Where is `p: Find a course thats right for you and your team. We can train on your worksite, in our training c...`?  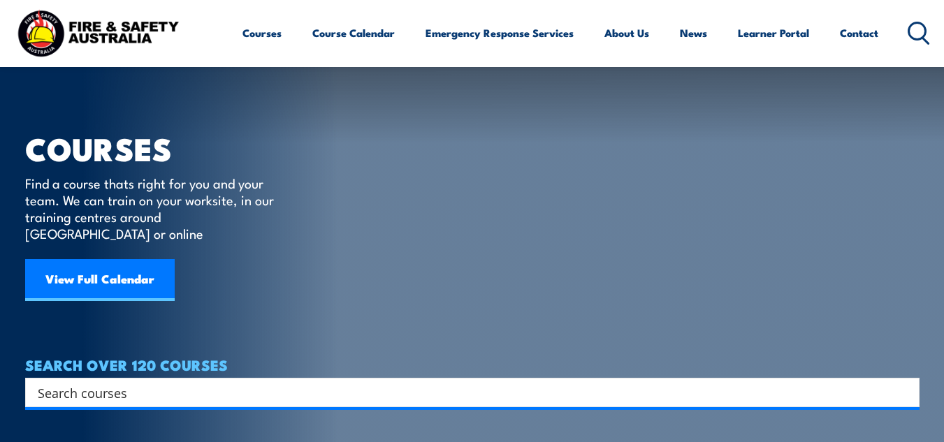
p: Find a course thats right for you and your team. We can train on your worksite, in our training c... is located at coordinates (152, 208).